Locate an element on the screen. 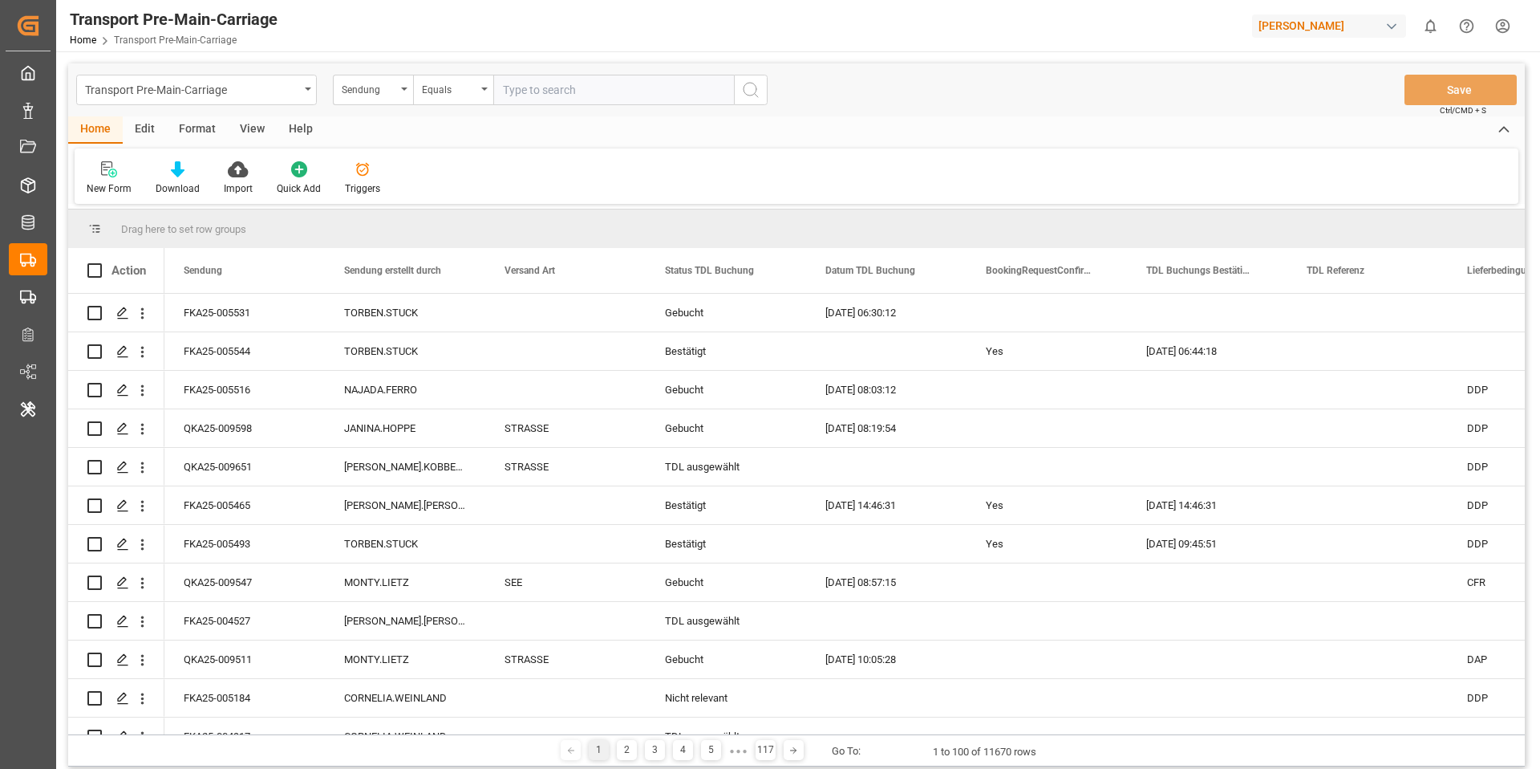  span: Status TDL Buchung is located at coordinates (709, 270).